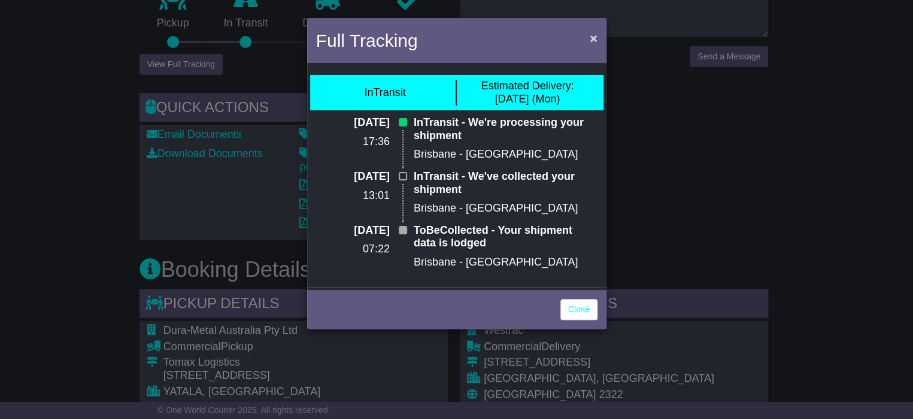  Describe the element at coordinates (506, 129) in the screenshot. I see `p: InTransit - We're processing your shipment` at that location.